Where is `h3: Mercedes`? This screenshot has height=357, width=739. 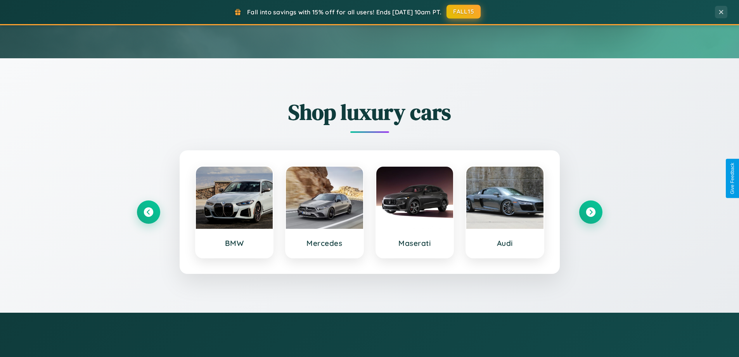
h3: Mercedes is located at coordinates (325, 243).